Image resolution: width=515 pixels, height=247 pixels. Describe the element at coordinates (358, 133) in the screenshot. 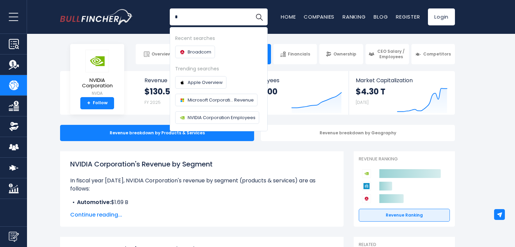

I see `div: Revenue breakdown by Geography` at that location.